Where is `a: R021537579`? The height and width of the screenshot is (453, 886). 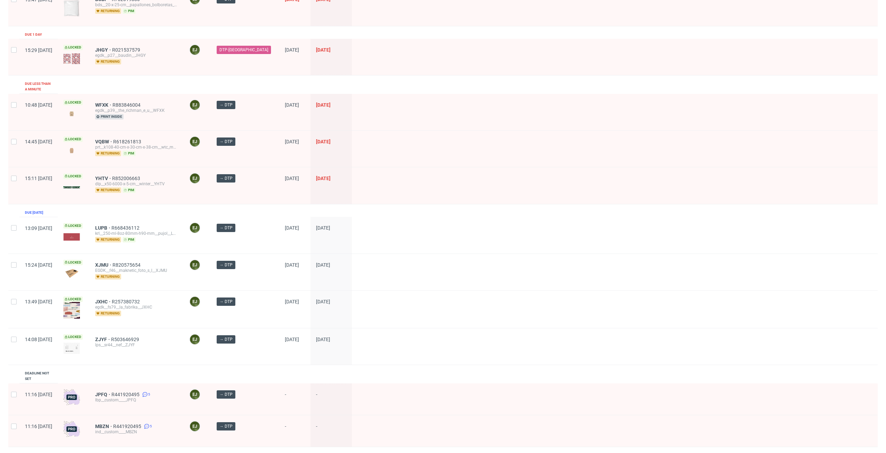 a: R021537579 is located at coordinates (127, 50).